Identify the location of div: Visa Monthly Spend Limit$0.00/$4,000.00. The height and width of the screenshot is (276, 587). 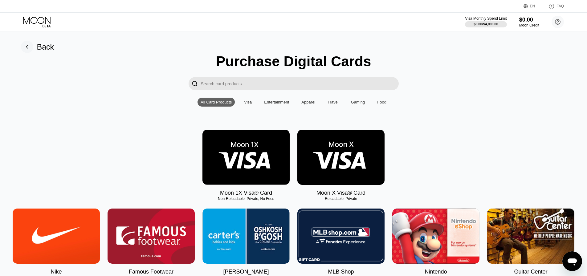
(485, 22).